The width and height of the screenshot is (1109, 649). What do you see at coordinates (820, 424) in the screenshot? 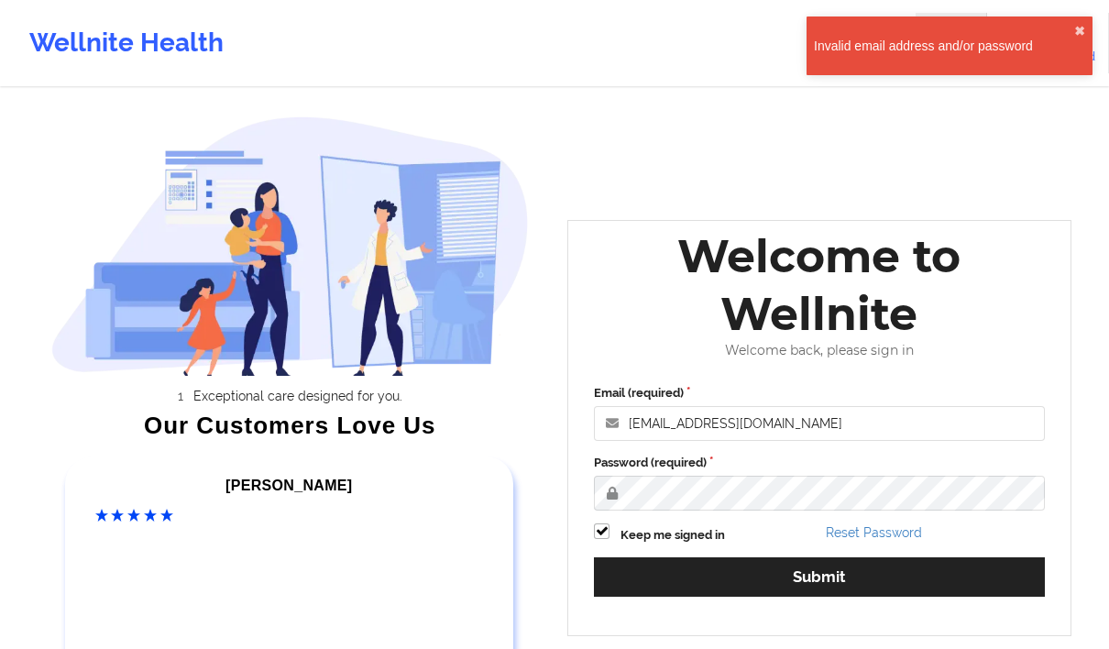
I see `input: Email address` at bounding box center [820, 424].